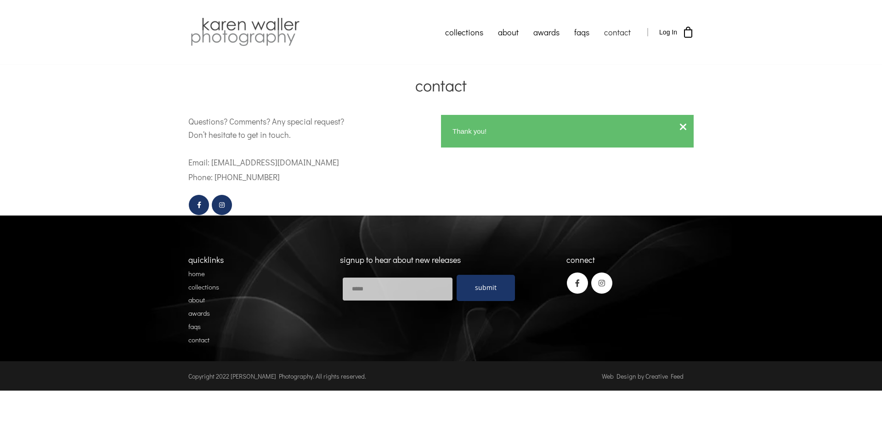 This screenshot has width=882, height=426. I want to click on span: Log In, so click(668, 32).